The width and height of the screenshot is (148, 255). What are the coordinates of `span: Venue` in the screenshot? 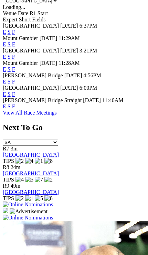 It's located at (10, 13).